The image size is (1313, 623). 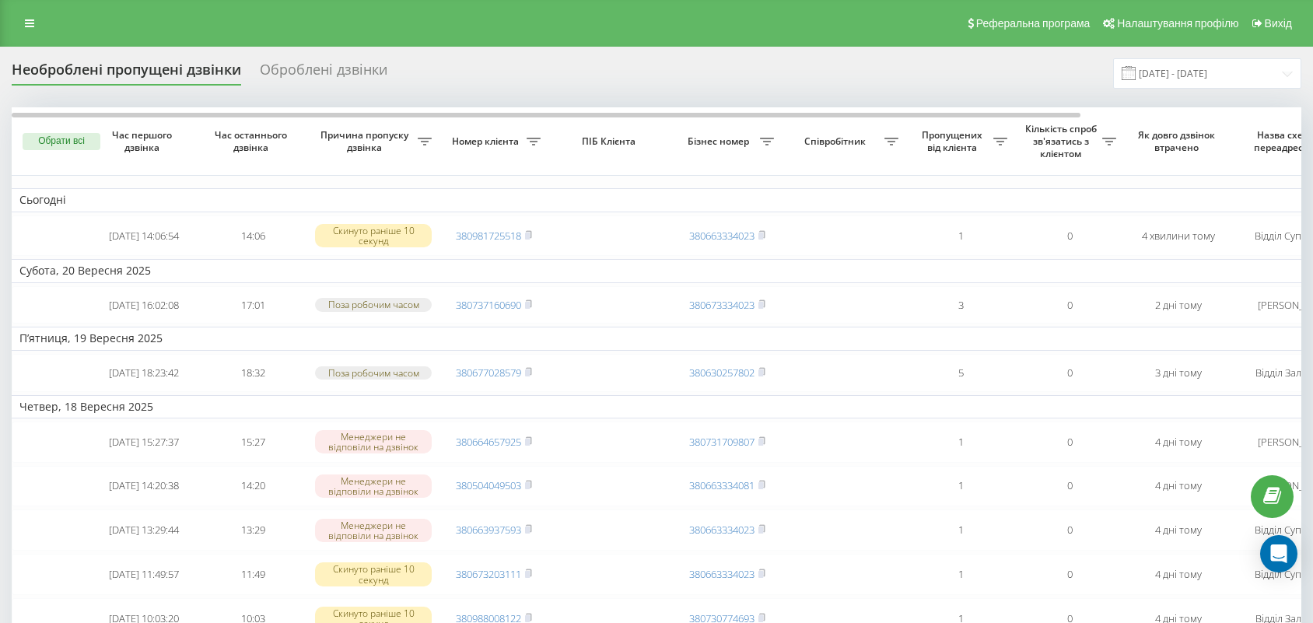 I want to click on span: Номер клієнта, so click(x=487, y=142).